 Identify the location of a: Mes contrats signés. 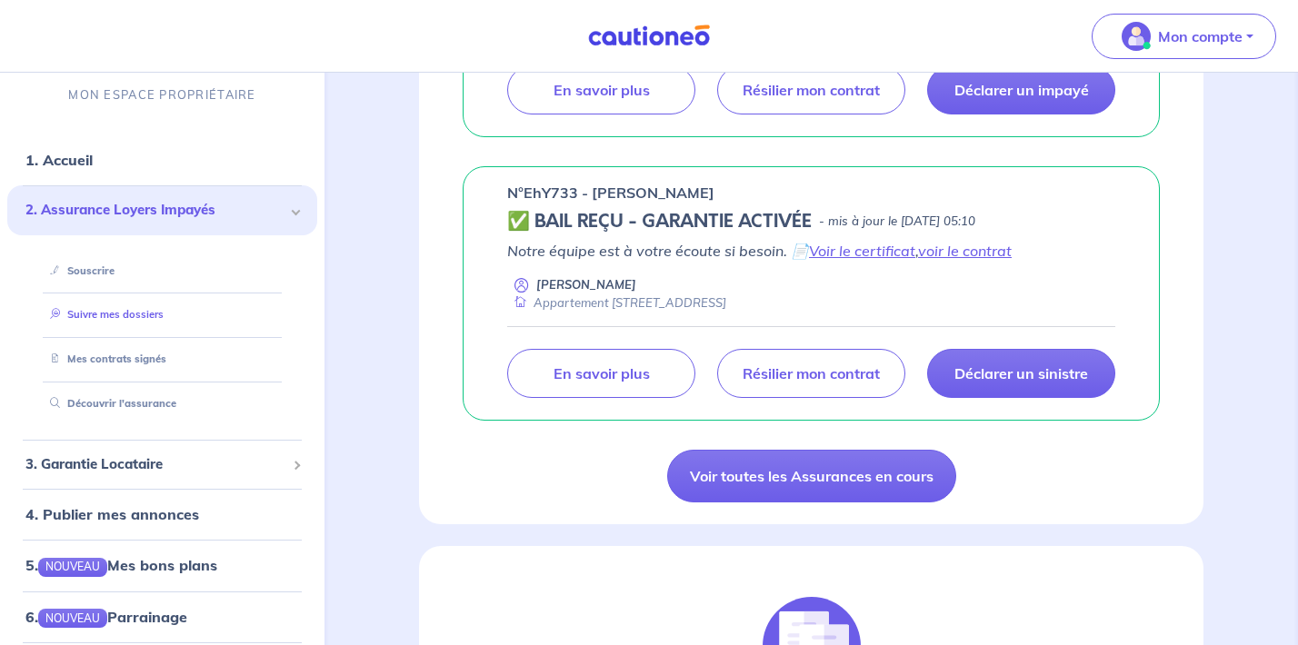
(105, 359).